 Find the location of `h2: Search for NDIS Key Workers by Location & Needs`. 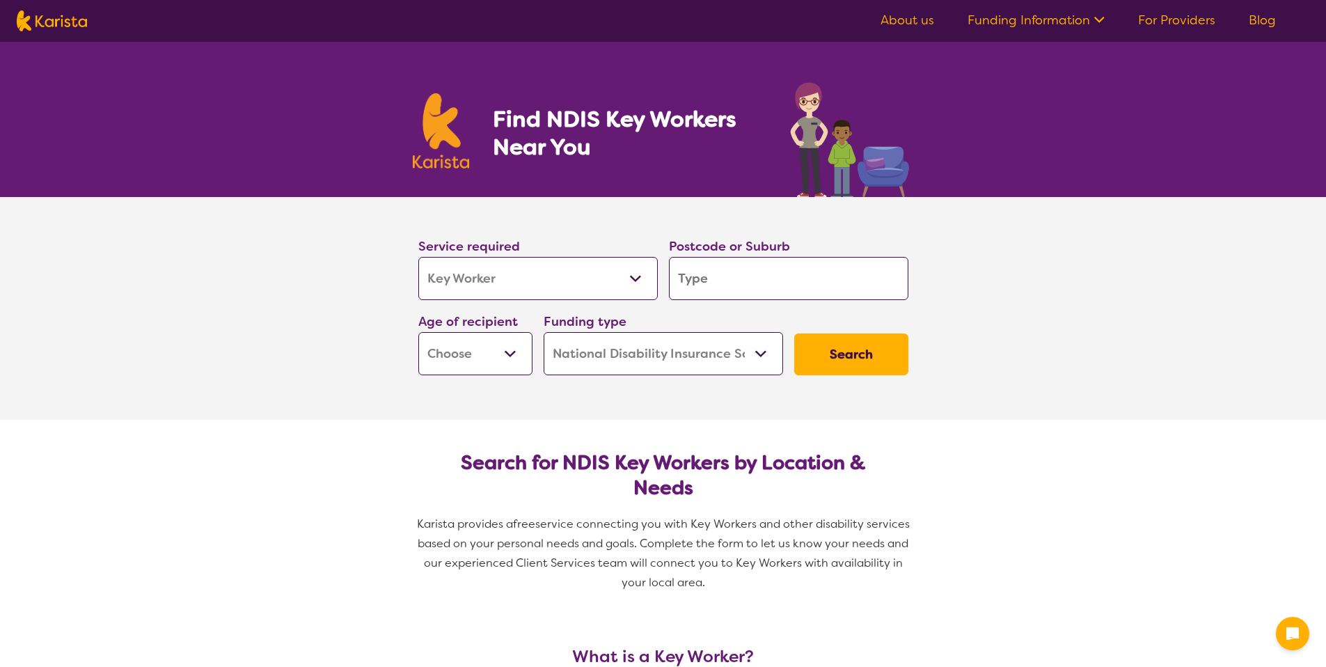

h2: Search for NDIS Key Workers by Location & Needs is located at coordinates (663, 475).